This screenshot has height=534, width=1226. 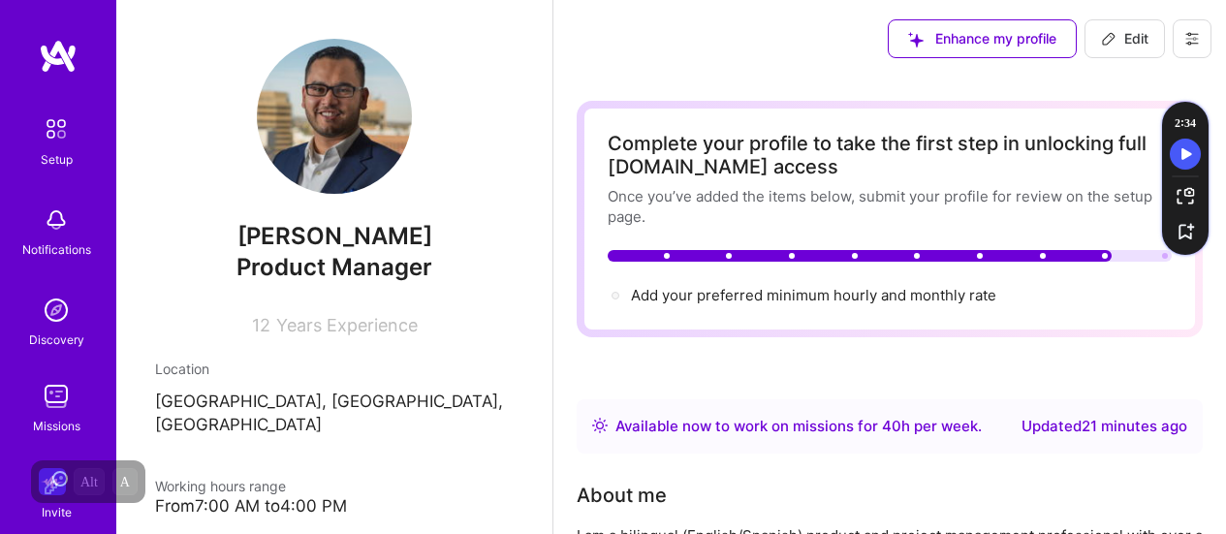 What do you see at coordinates (334, 116) in the screenshot?
I see `img: User Avatar` at bounding box center [334, 116].